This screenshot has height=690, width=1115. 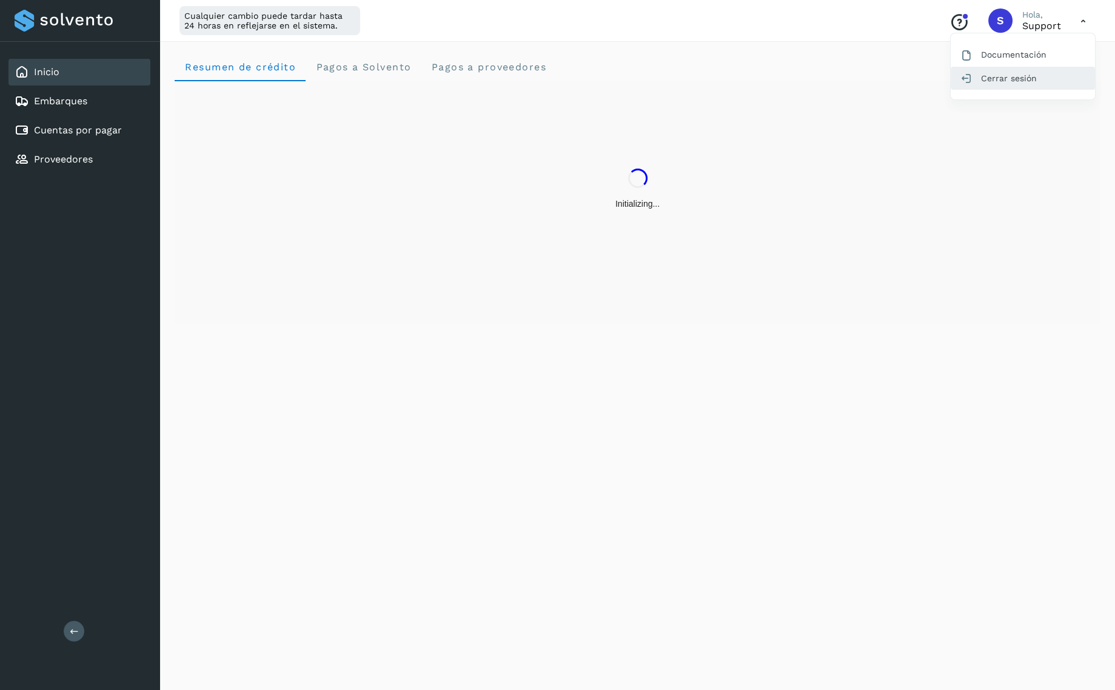 I want to click on div: Cerrar sesión, so click(x=1023, y=78).